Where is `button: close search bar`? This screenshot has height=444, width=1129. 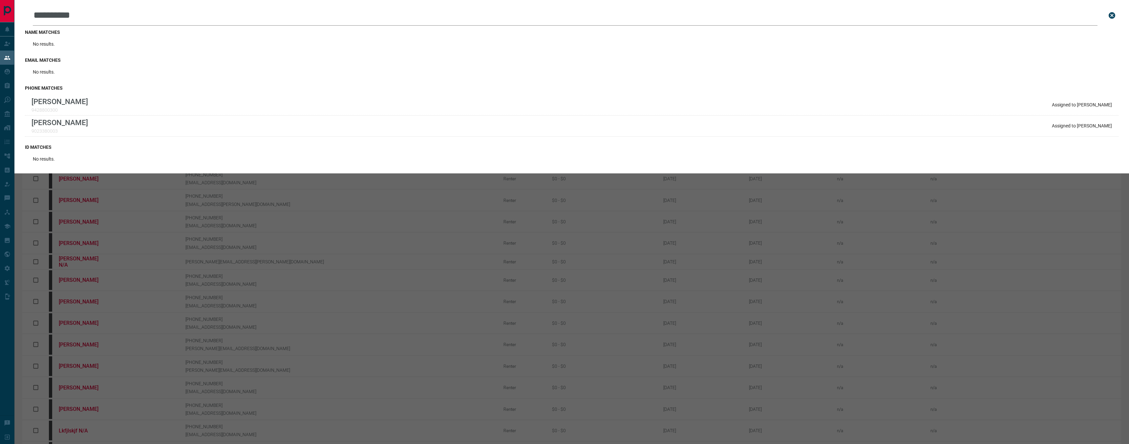 button: close search bar is located at coordinates (1112, 15).